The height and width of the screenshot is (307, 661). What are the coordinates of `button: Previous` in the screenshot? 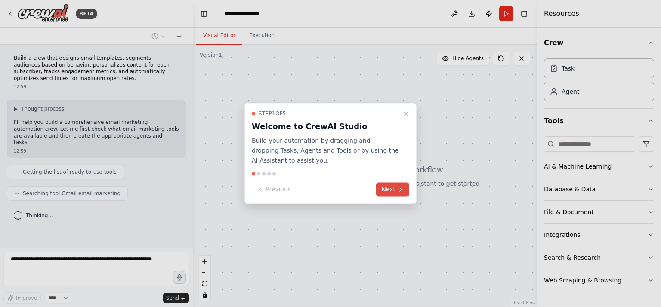 It's located at (274, 190).